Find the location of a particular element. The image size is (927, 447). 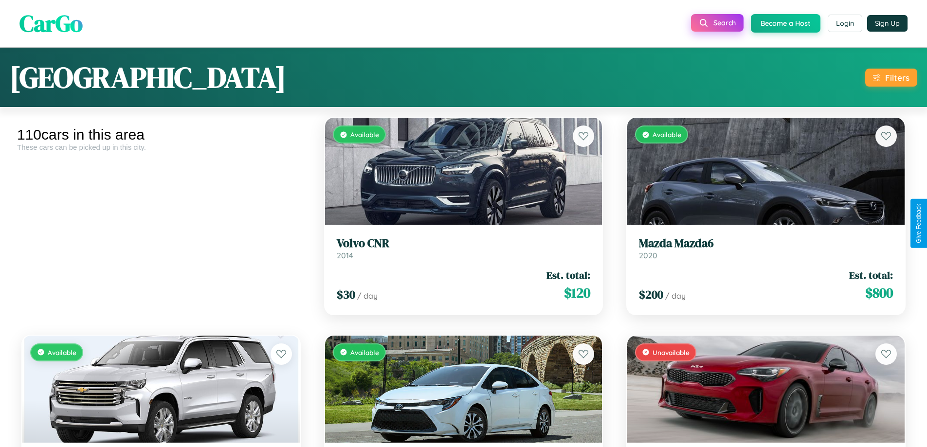

div: 110 cars in this area is located at coordinates (161, 135).